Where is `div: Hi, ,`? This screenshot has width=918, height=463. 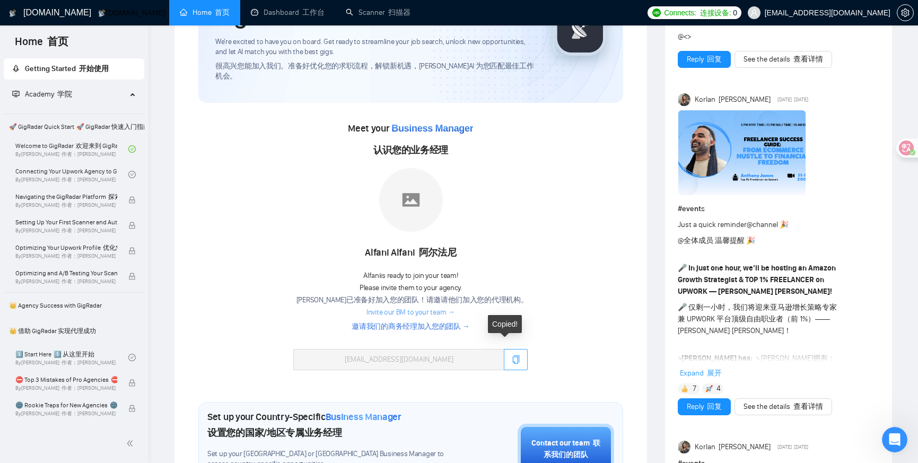
div: Hi, , is located at coordinates (106, 153).